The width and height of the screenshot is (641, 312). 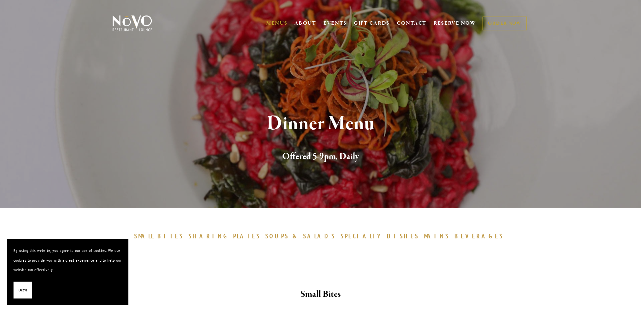 I want to click on button: Okay!, so click(x=23, y=290).